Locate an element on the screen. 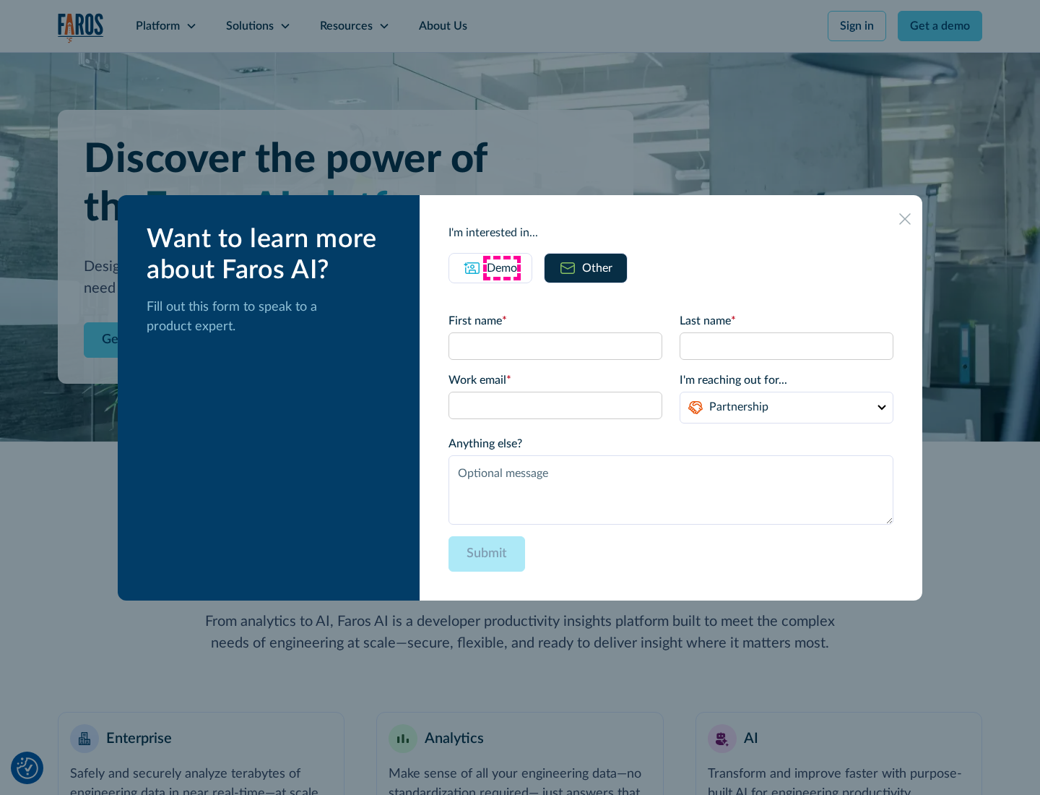  div: I'm interested in... is located at coordinates (671, 233).